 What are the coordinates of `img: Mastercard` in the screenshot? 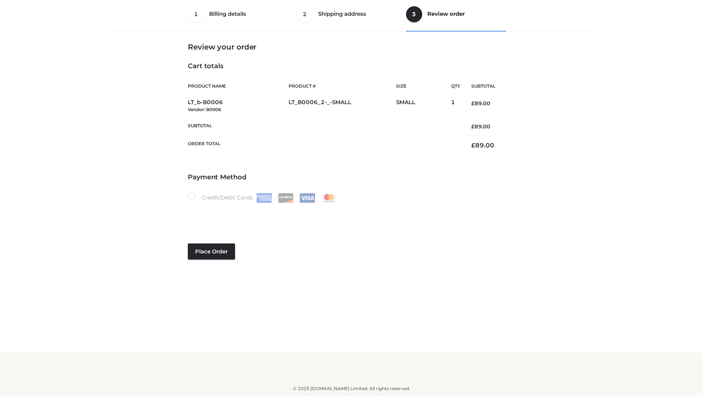 It's located at (329, 198).